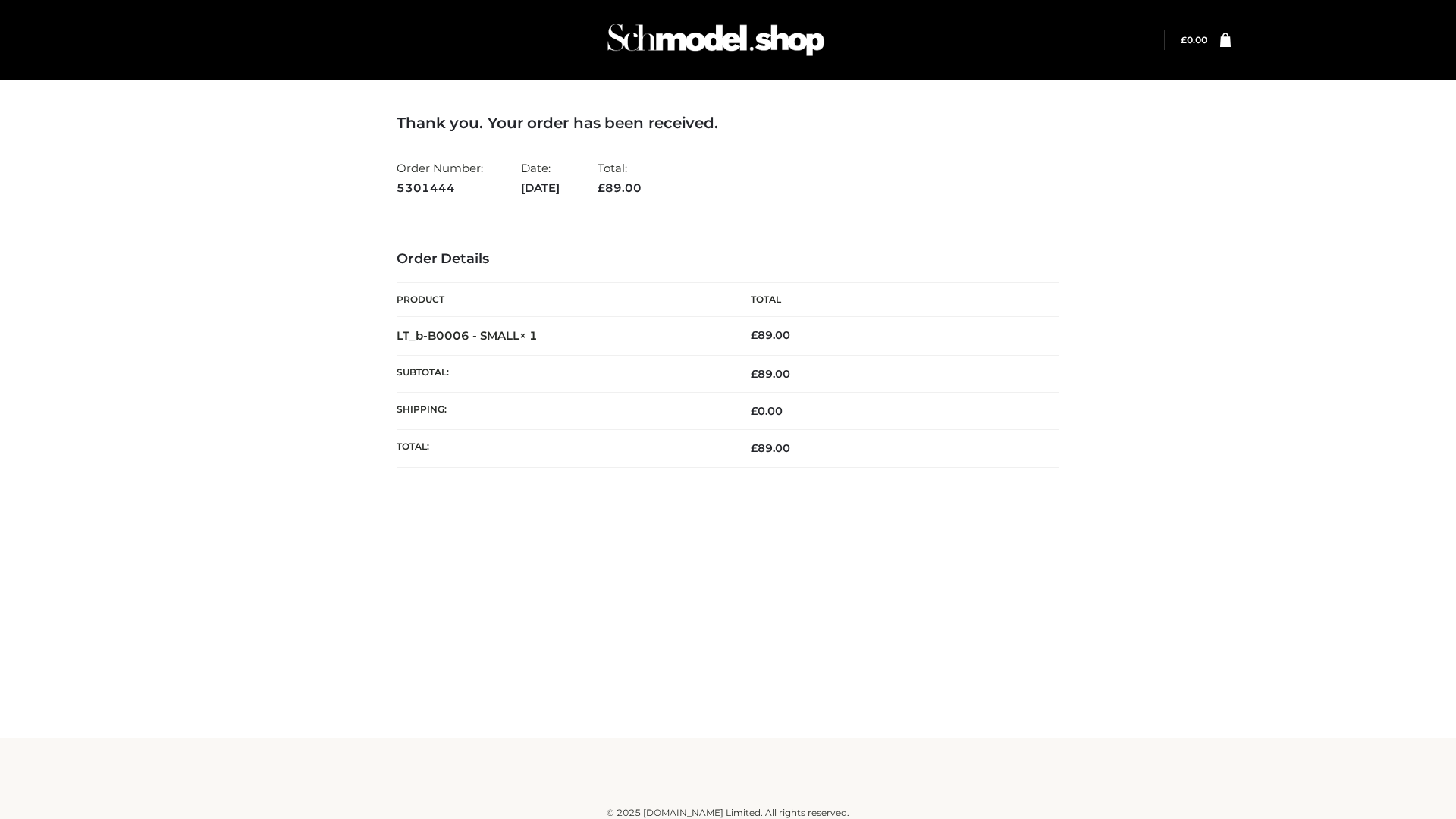 This screenshot has width=1456, height=819. What do you see at coordinates (716, 40) in the screenshot?
I see `img: Schmodel Admin 964` at bounding box center [716, 40].